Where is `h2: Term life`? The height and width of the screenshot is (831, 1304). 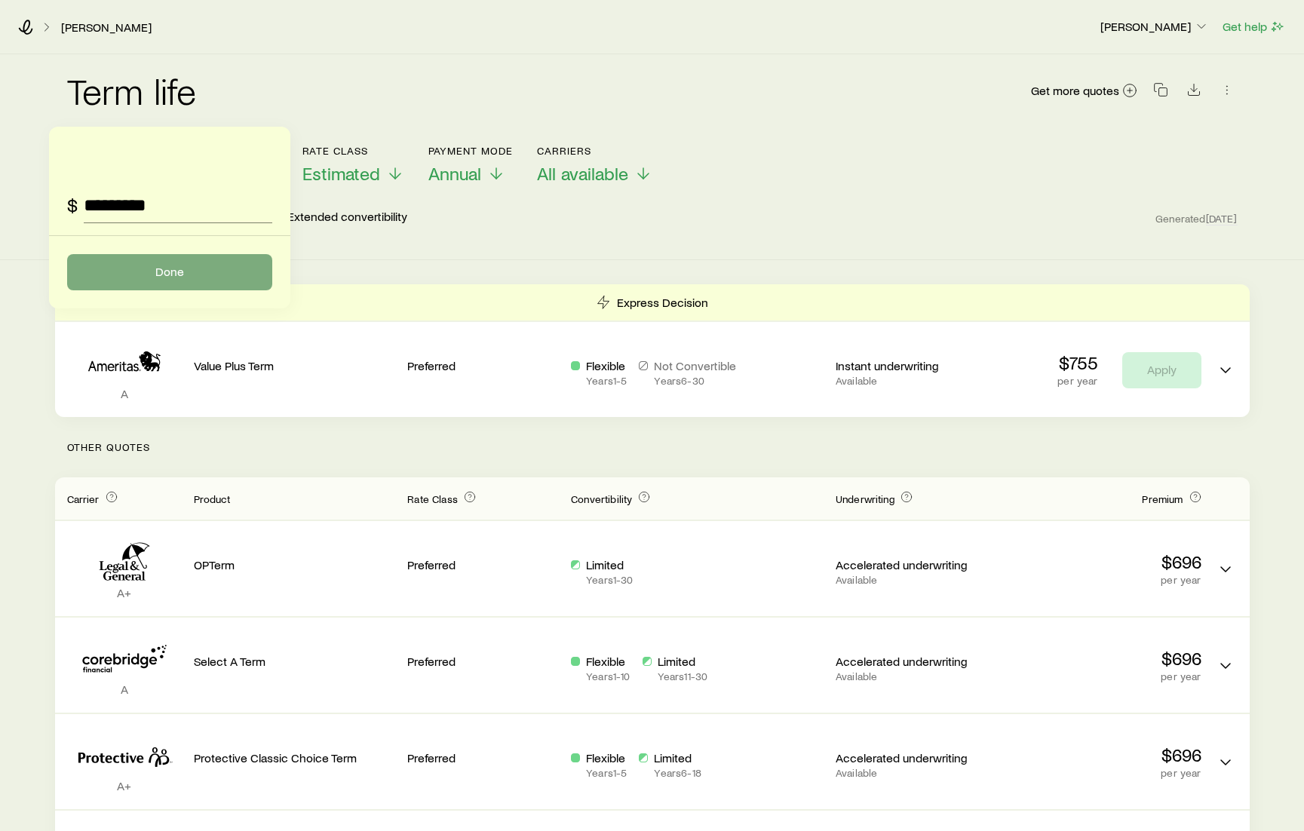 h2: Term life is located at coordinates (132, 91).